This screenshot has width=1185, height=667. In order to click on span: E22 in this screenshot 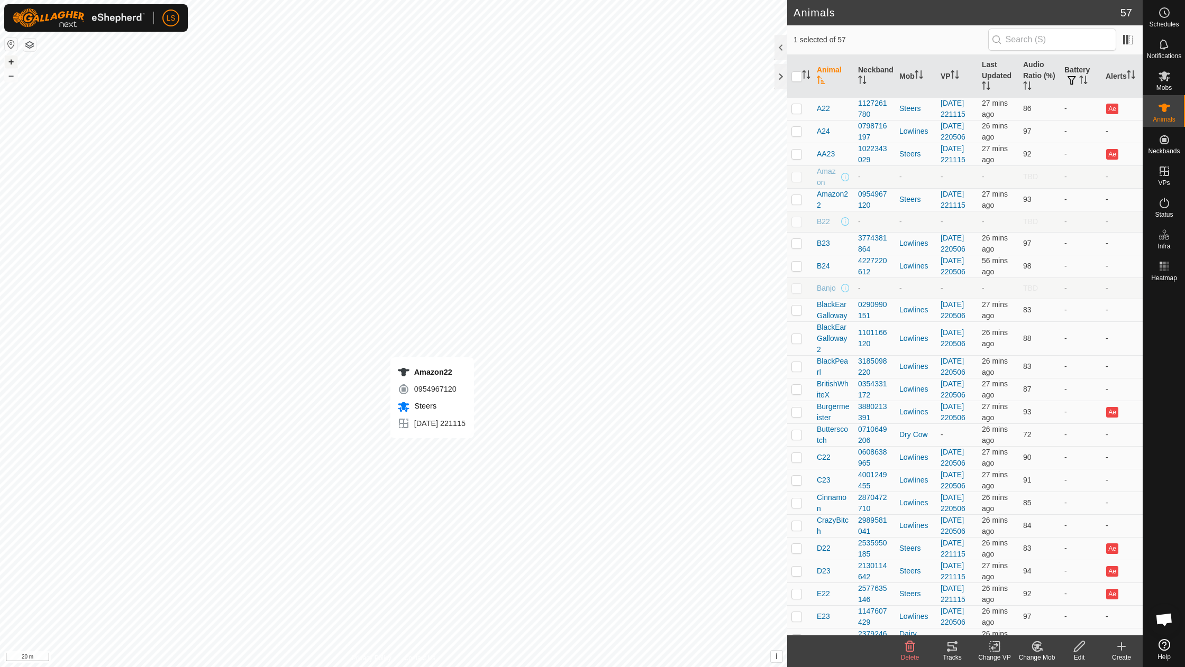, I will do `click(823, 594)`.